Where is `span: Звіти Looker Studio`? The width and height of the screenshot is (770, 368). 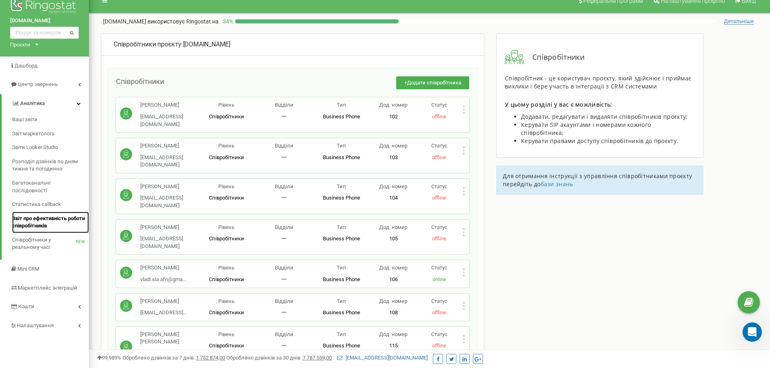 span: Звіти Looker Studio is located at coordinates (35, 148).